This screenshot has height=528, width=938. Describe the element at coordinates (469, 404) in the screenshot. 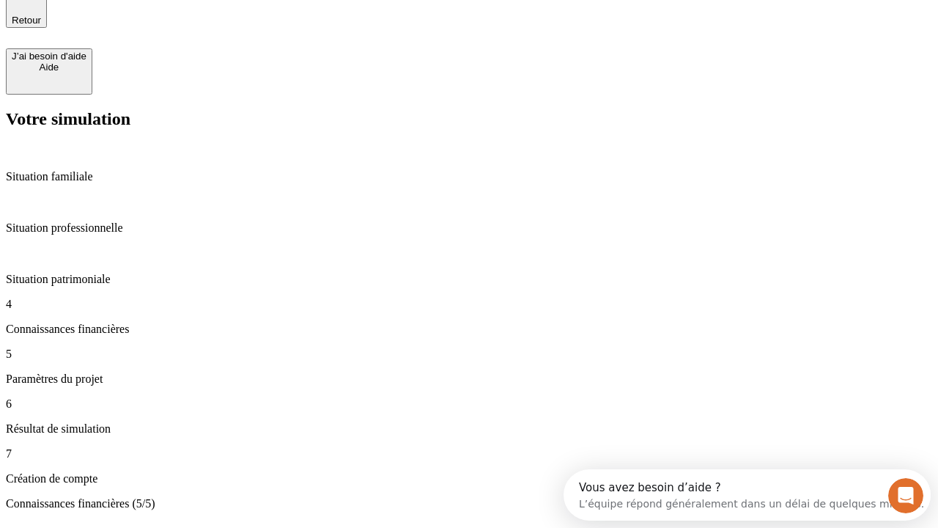

I see `p: 6` at that location.